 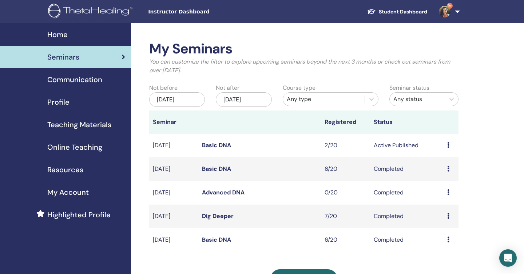 I want to click on label: Seminar status, so click(x=409, y=88).